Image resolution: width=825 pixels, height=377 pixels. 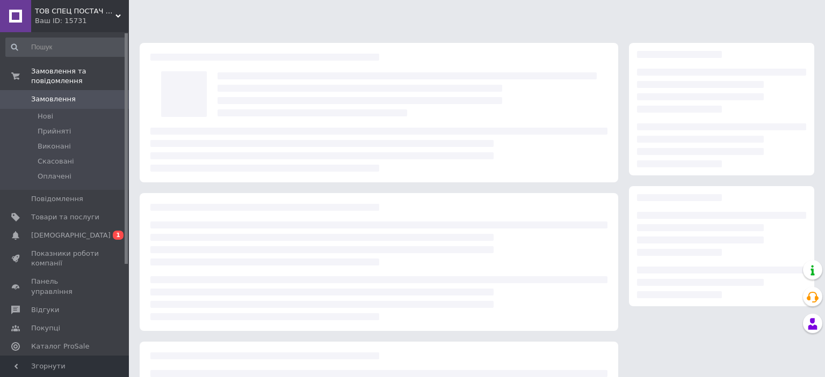 I want to click on span: Відгуки, so click(x=45, y=310).